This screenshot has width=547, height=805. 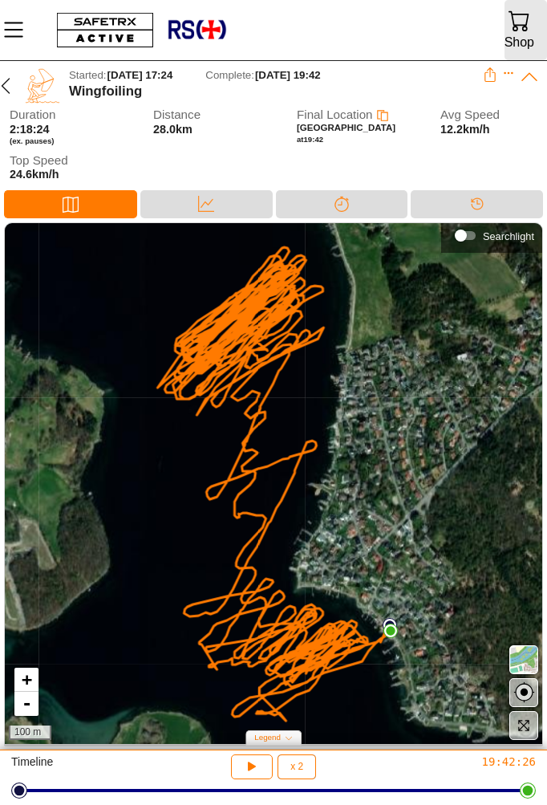 I want to click on button: x 2, so click(x=297, y=766).